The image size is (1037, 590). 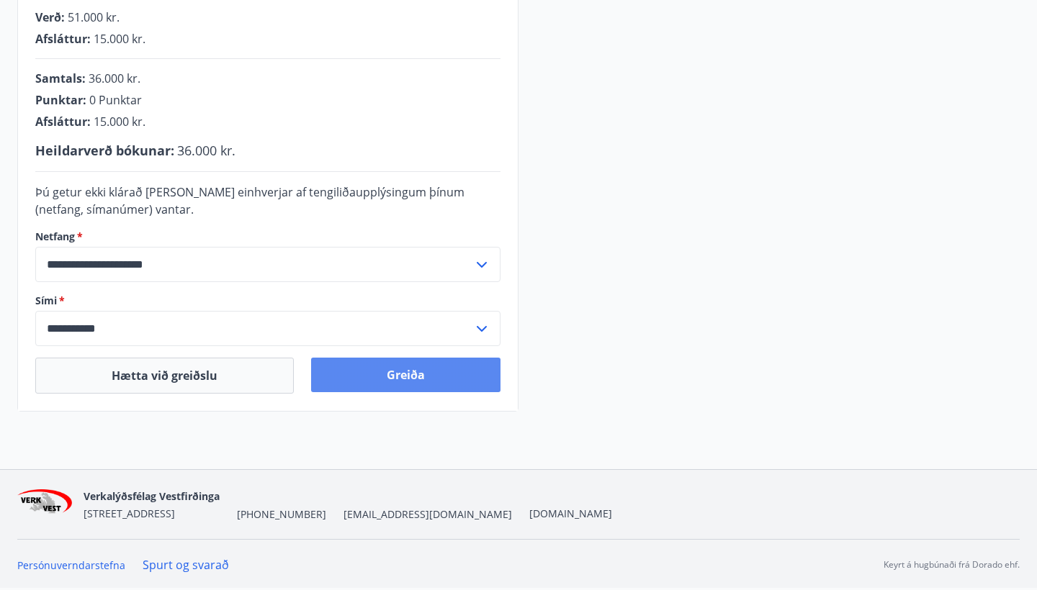 I want to click on span: Heildarverð bókunar :, so click(x=104, y=150).